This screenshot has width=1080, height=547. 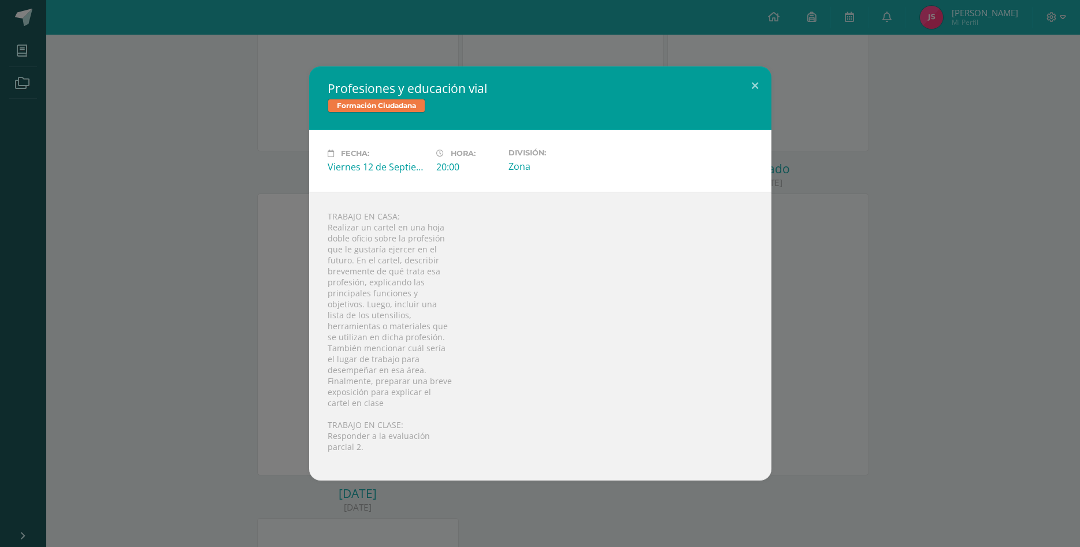 What do you see at coordinates (377, 167) in the screenshot?
I see `div: Viernes 12 de Septiembre` at bounding box center [377, 167].